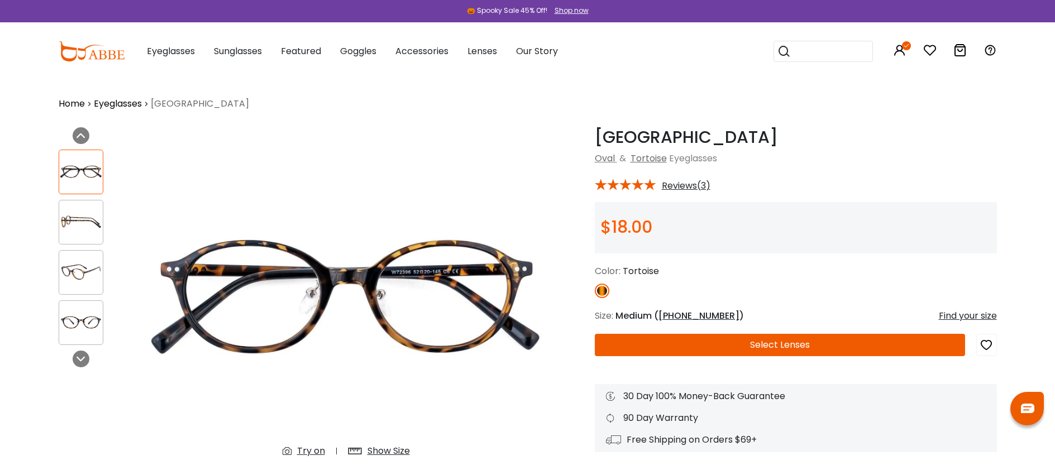 The width and height of the screenshot is (1055, 470). I want to click on div: 30 Day 100% Money-Back Guarantee, so click(795, 396).